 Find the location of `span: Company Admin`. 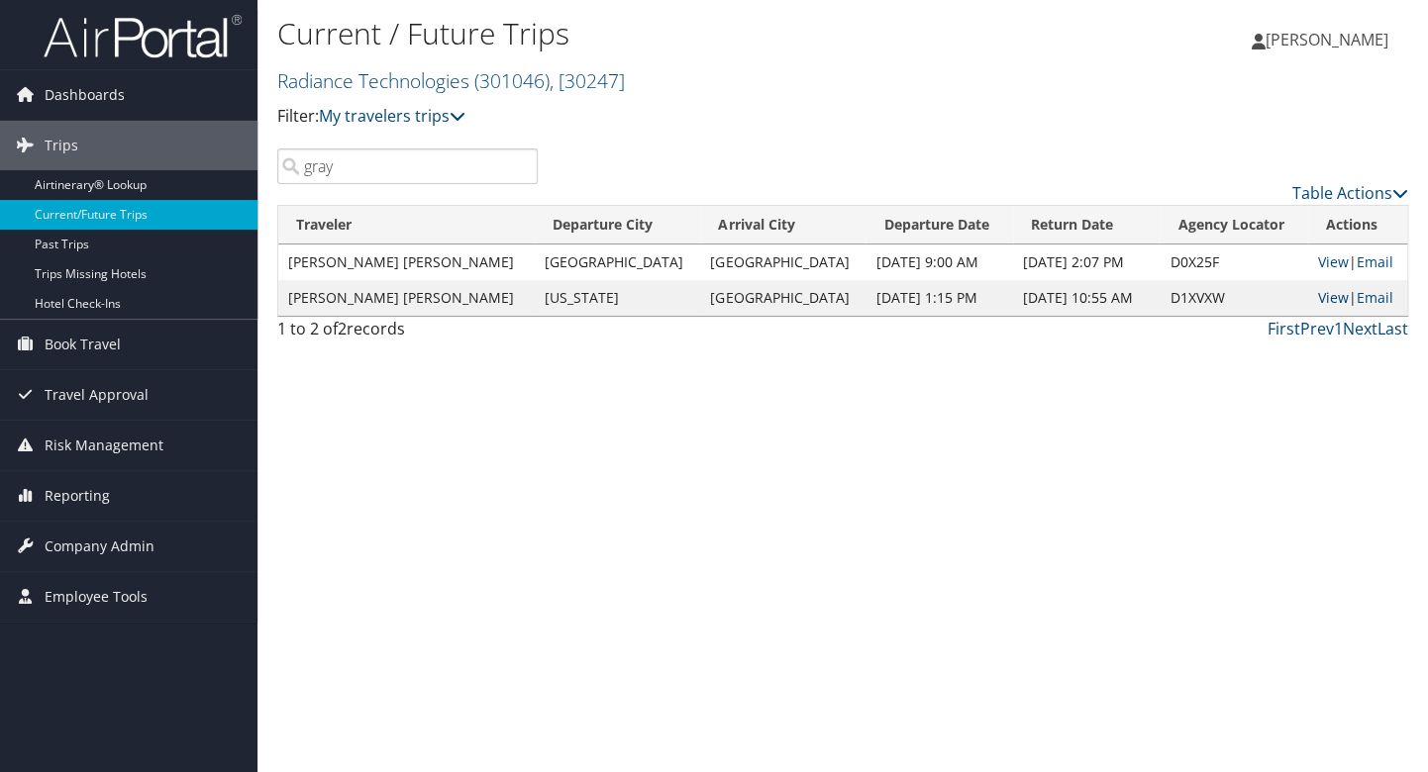

span: Company Admin is located at coordinates (99, 547).